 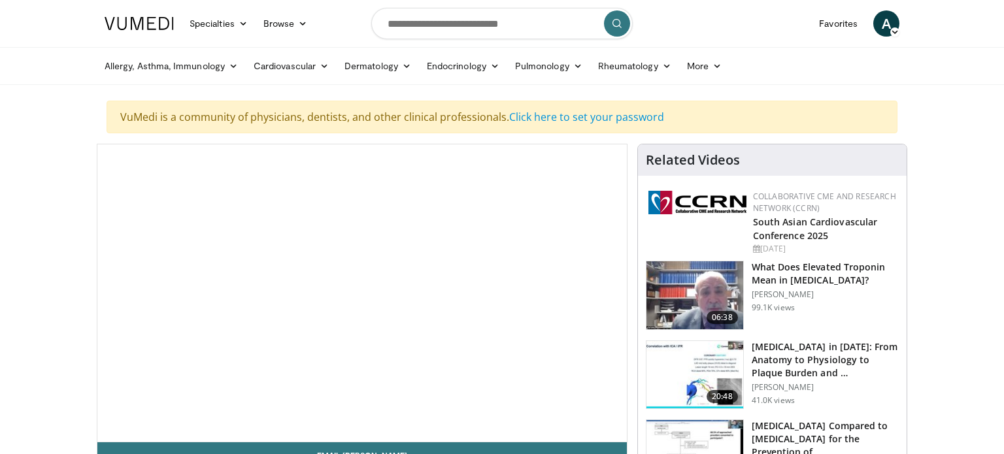 I want to click on img: 98daf78a-1d22-4ebe-927e-10afe95ffd94.150x105_q85_crop-smart_upscale.jpg, so click(x=695, y=296).